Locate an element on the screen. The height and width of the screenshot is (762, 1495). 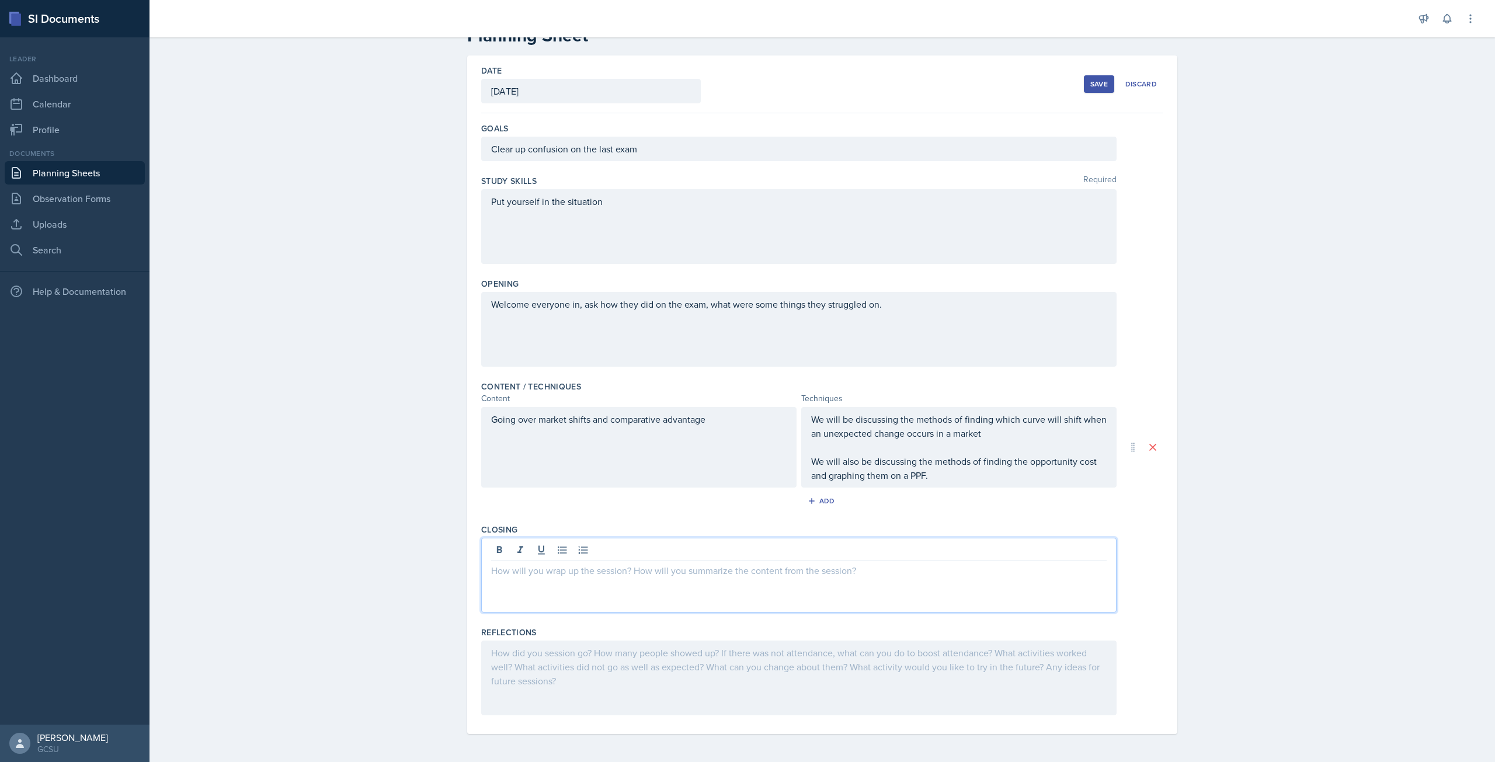
a: Observation Forms is located at coordinates (75, 198).